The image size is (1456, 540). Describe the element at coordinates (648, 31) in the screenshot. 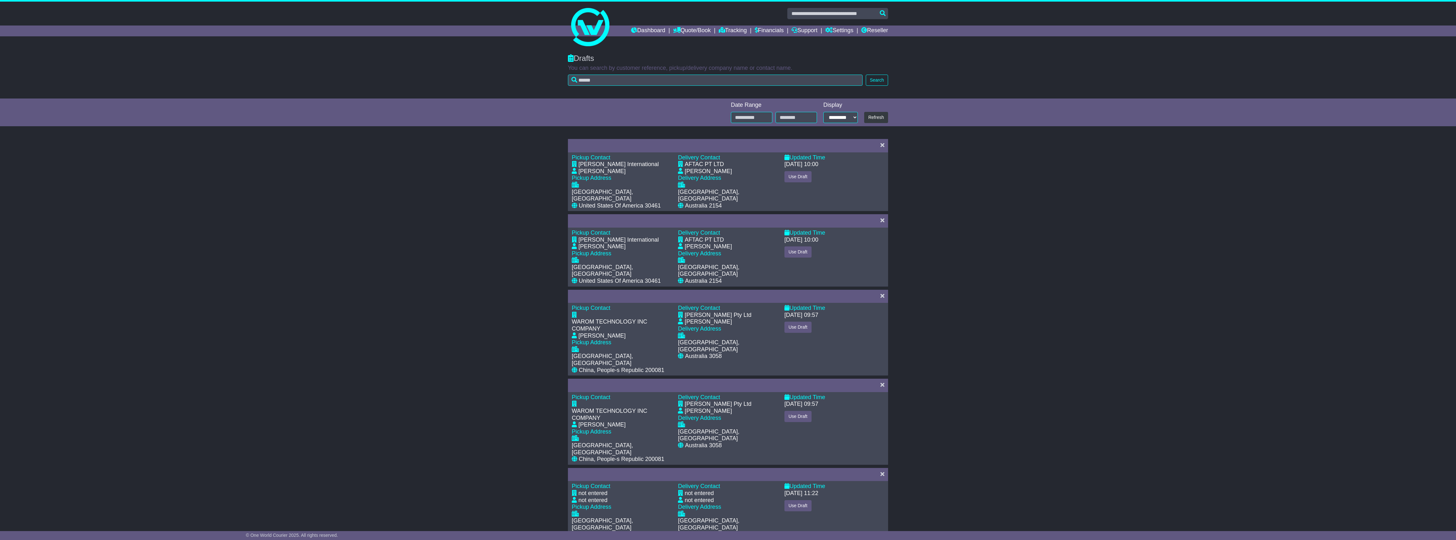

I see `a: Dashboard` at that location.